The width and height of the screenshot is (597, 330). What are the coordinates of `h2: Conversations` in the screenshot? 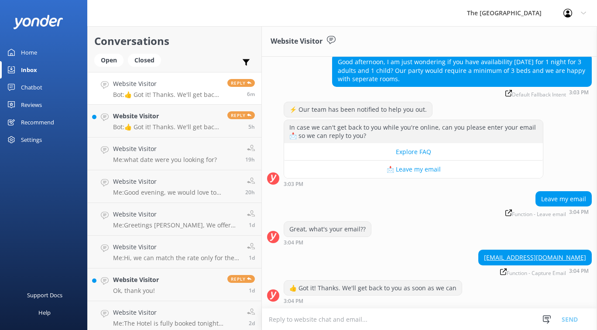 It's located at (174, 41).